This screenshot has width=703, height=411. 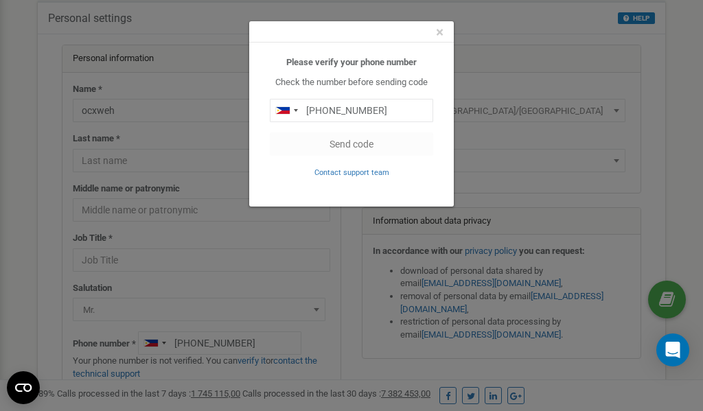 I want to click on div: Telephone country code, so click(x=286, y=111).